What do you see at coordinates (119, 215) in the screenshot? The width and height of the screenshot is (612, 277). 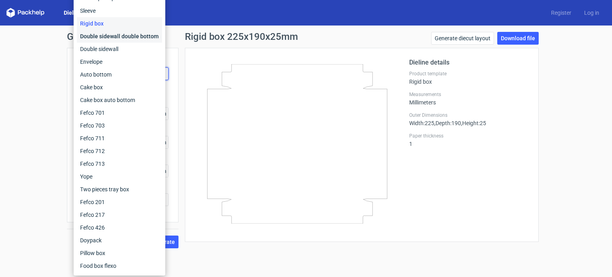 I see `div: Fefco 217` at bounding box center [119, 215].